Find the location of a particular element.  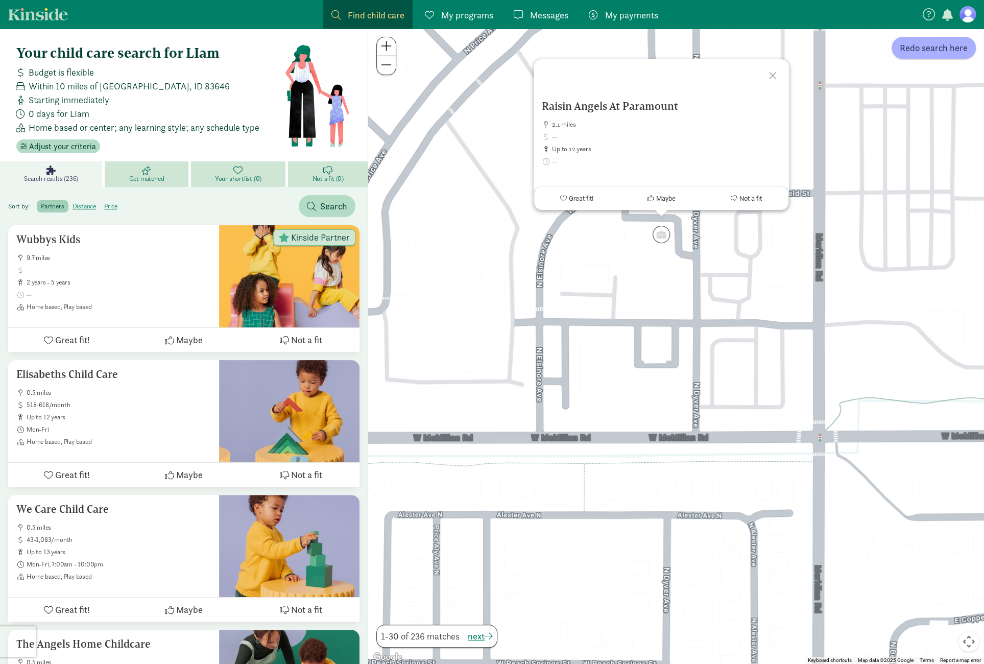

label: distance is located at coordinates (84, 206).